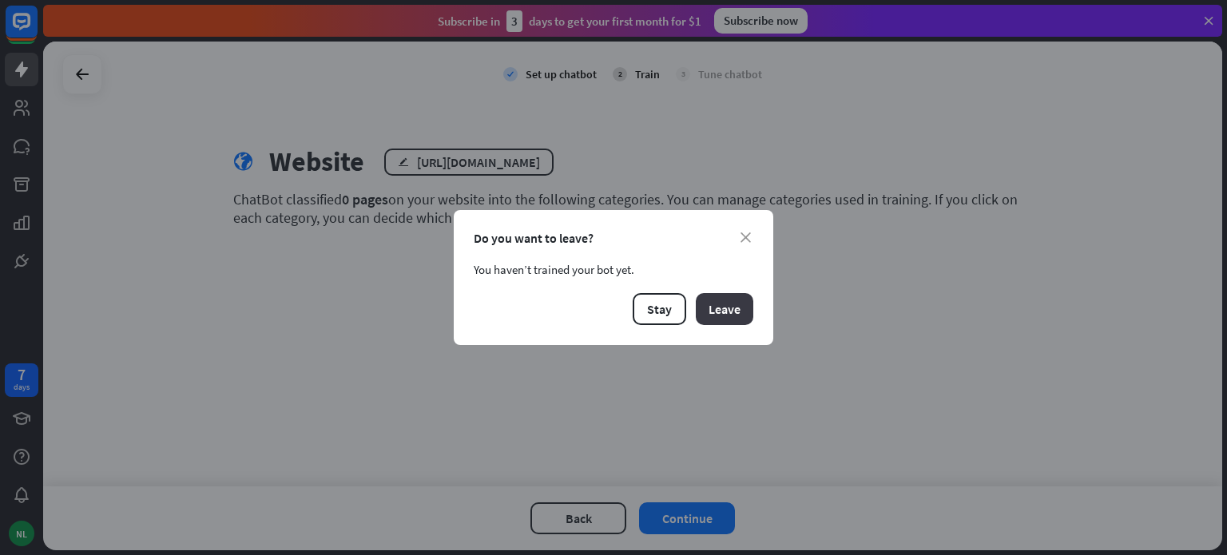  Describe the element at coordinates (659, 309) in the screenshot. I see `button: Stay` at that location.